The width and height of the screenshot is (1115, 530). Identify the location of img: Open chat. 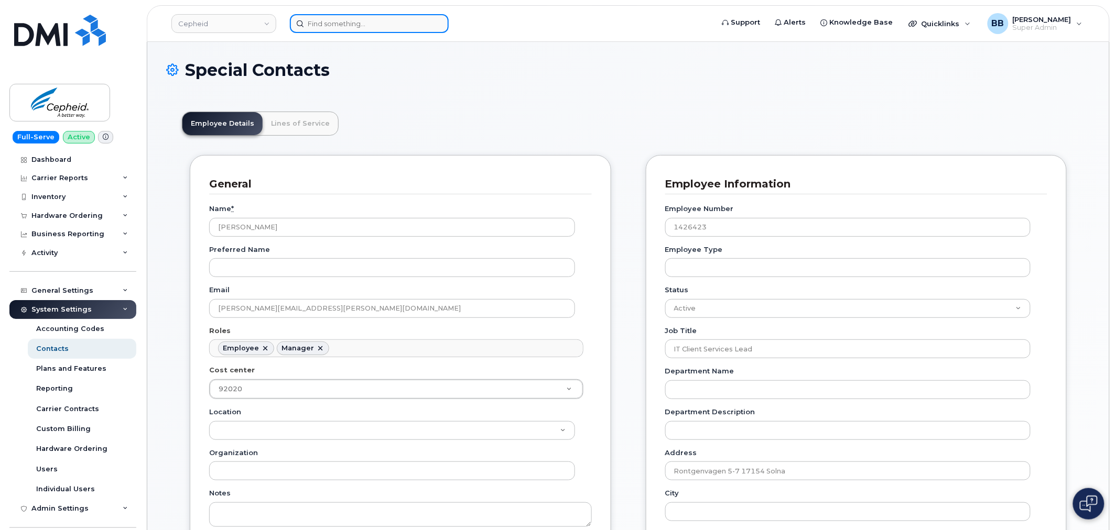
(1088, 504).